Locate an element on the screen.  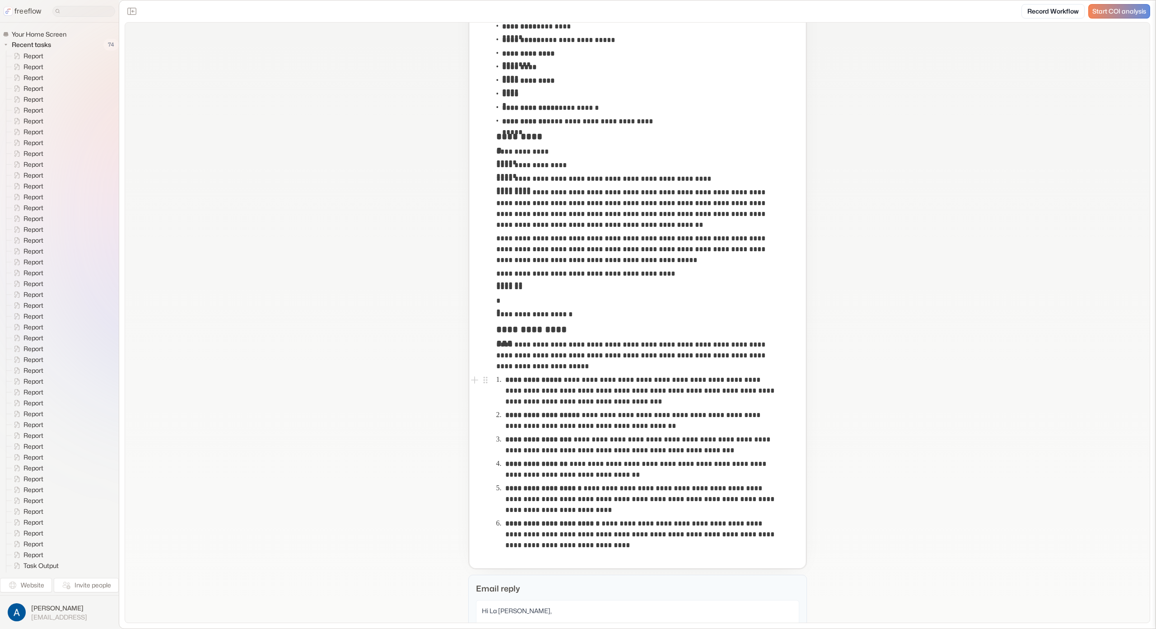
p: freeflow is located at coordinates (28, 11).